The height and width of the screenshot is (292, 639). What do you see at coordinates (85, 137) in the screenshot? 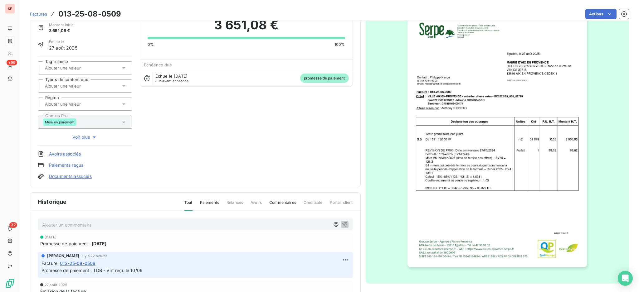
I see `button: Voir plus` at bounding box center [85, 137].